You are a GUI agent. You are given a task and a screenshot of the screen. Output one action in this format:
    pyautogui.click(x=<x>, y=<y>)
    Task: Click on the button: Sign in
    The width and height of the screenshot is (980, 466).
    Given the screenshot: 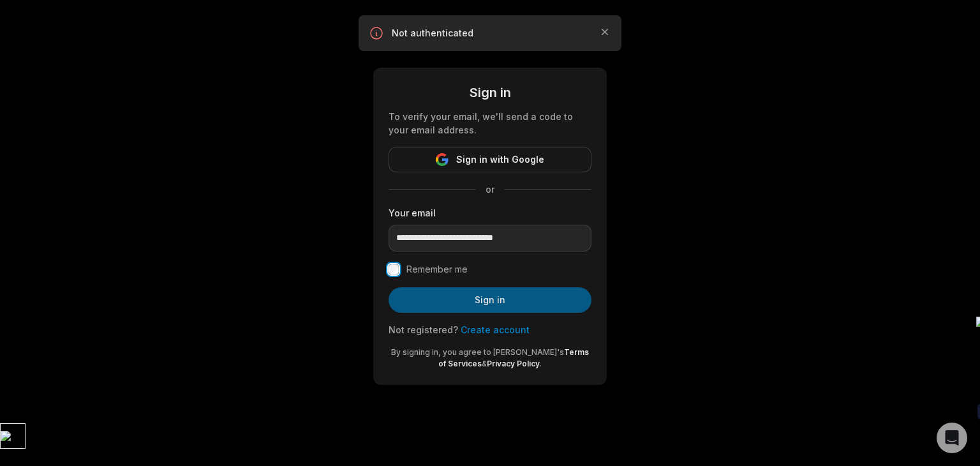 What is the action you would take?
    pyautogui.click(x=490, y=300)
    